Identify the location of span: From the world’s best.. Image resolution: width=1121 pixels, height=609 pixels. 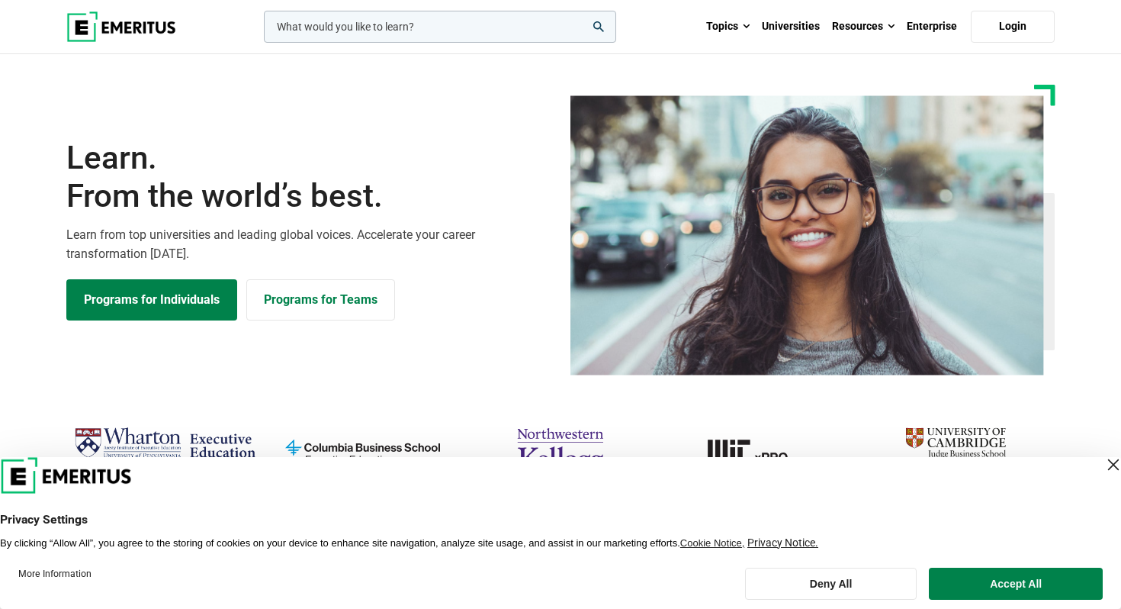
(309, 196).